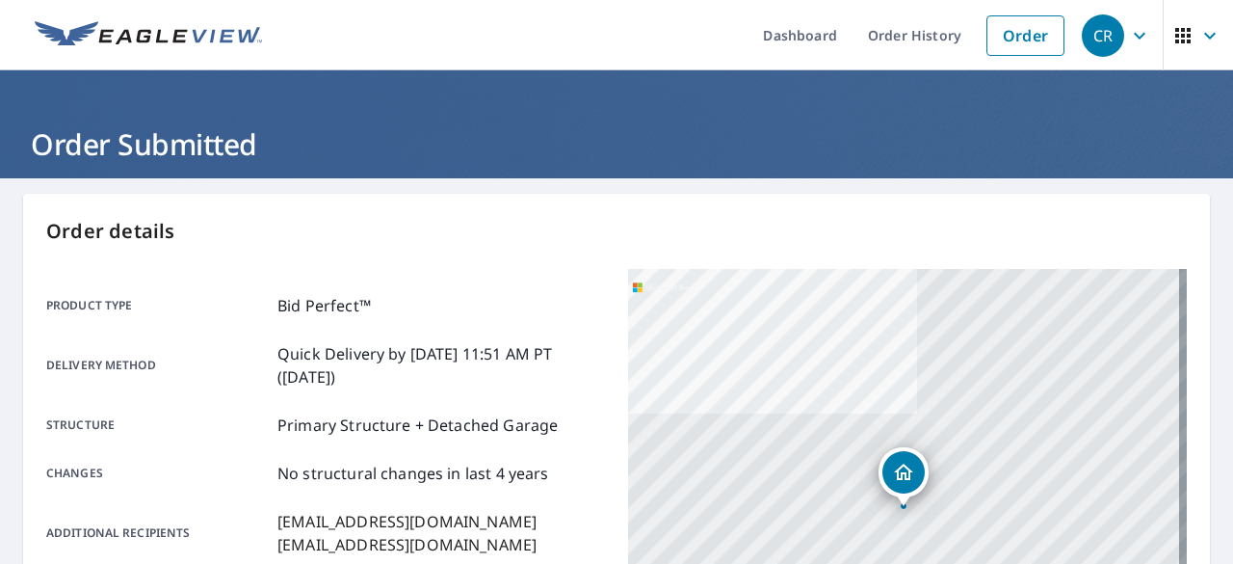  What do you see at coordinates (158, 365) in the screenshot?
I see `p: Delivery method` at bounding box center [158, 365].